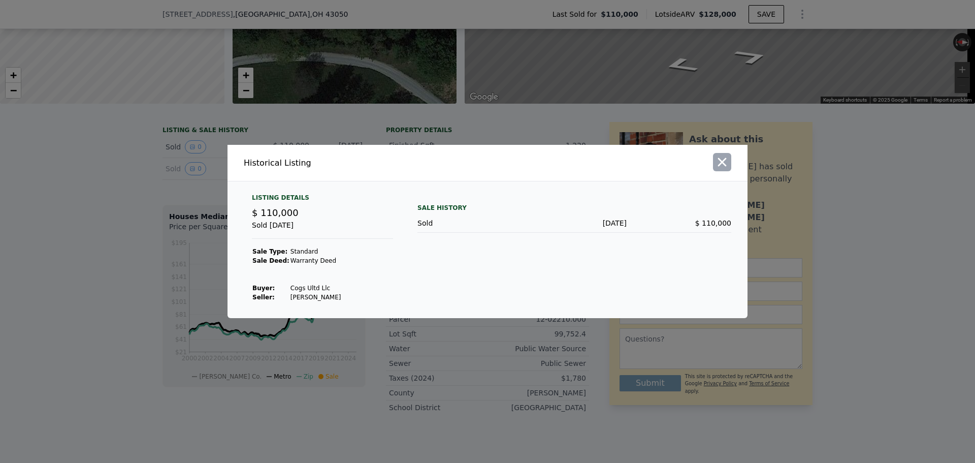 Image resolution: width=975 pixels, height=463 pixels. I want to click on div: Sale History, so click(574, 208).